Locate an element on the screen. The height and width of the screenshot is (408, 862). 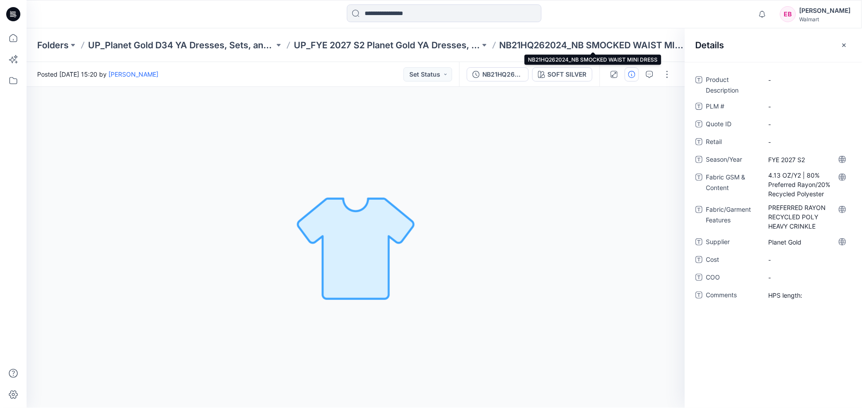
span: Season/Year is located at coordinates (733, 160).